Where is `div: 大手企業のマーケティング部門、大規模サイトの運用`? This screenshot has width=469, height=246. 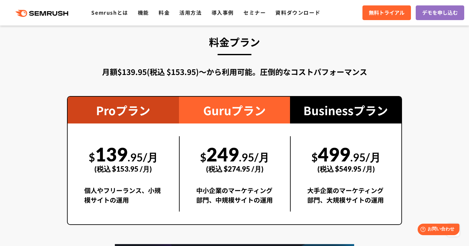
div: 大手企業のマーケティング部門、大規模サイトの運用 is located at coordinates (346, 199).